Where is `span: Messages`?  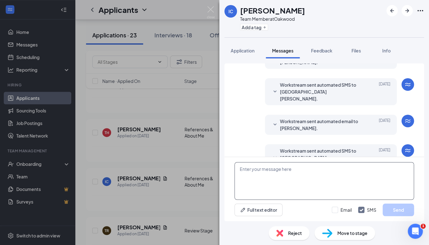
span: Messages is located at coordinates (283, 51).